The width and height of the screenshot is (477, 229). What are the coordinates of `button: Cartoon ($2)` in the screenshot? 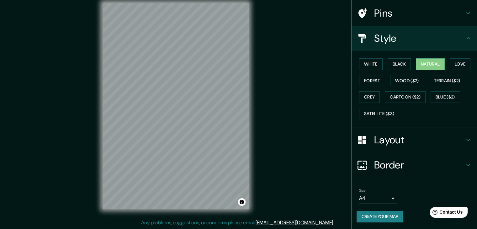 It's located at (405, 97).